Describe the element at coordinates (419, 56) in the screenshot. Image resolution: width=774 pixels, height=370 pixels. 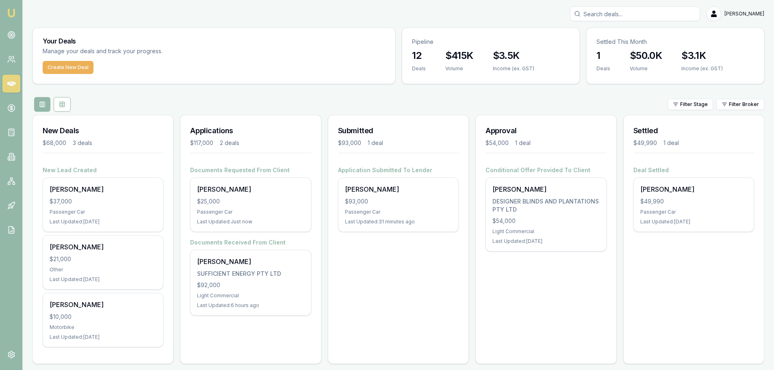
I see `h3: 12` at that location.